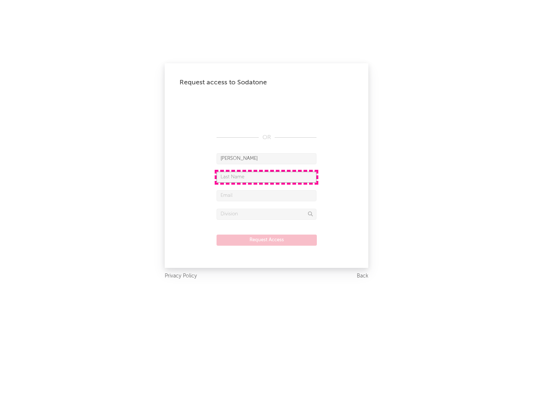 The image size is (533, 407). What do you see at coordinates (267, 138) in the screenshot?
I see `div: OR` at bounding box center [267, 138].